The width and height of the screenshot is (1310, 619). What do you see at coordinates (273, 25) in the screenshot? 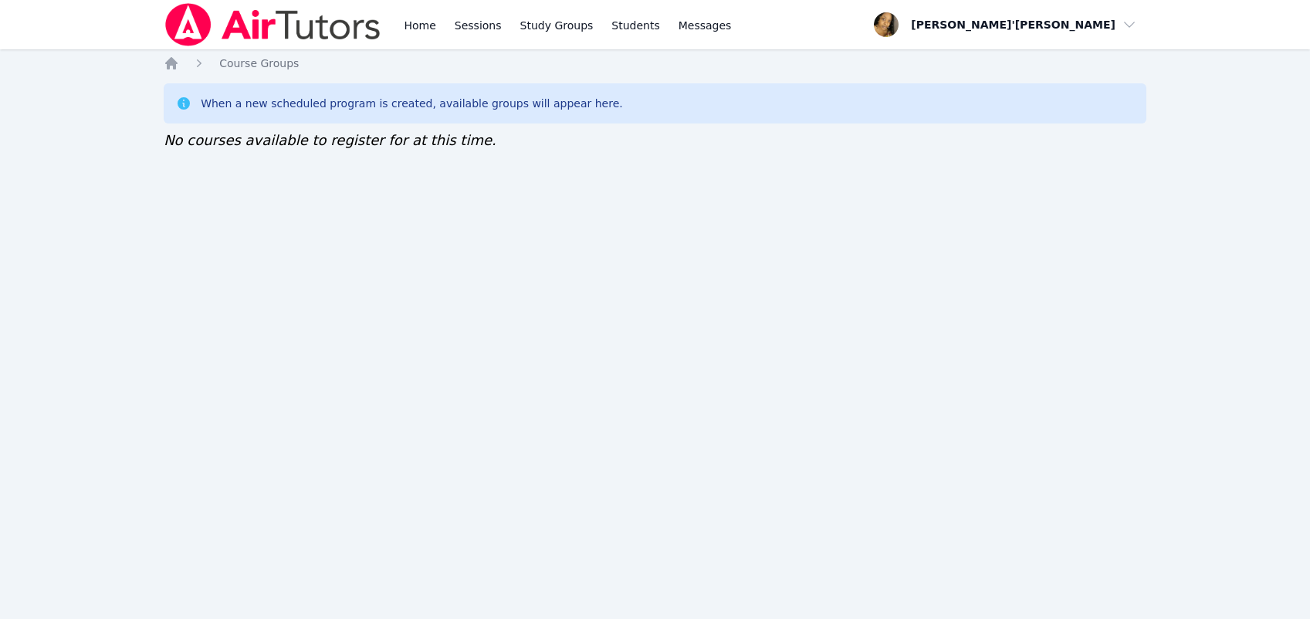
I see `img: Air Tutors` at bounding box center [273, 25].